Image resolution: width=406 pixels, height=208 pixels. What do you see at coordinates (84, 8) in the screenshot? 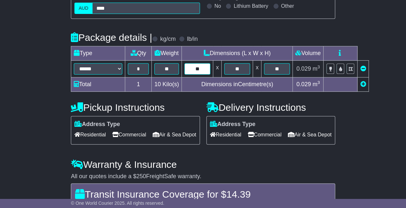
I see `label: AUD` at bounding box center [84, 8].